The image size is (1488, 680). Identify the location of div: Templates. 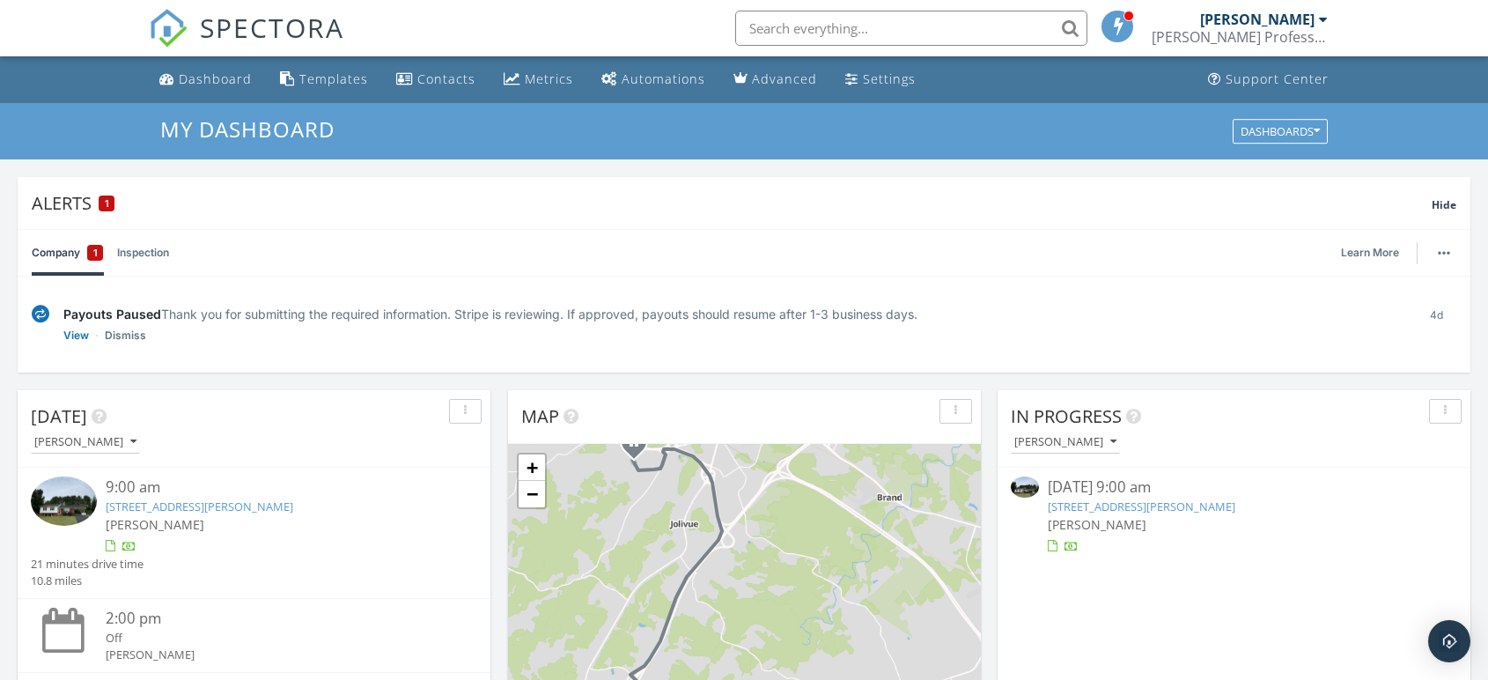
(334, 78).